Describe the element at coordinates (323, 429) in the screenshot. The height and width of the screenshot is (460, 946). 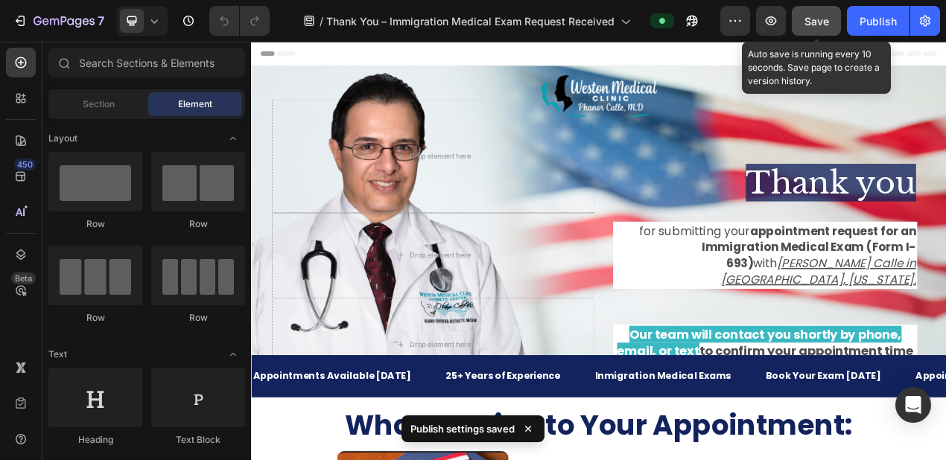
I see `strong: 25+ Years of Experience` at that location.